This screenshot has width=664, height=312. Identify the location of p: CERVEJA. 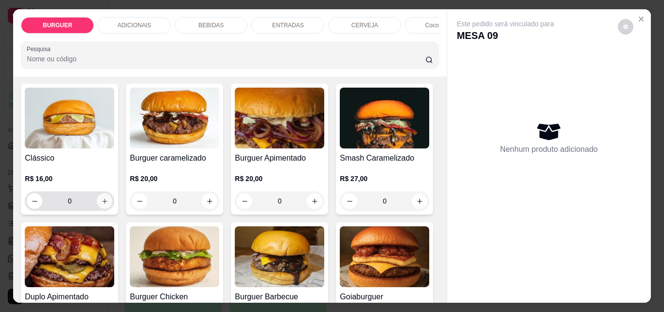
(365, 25).